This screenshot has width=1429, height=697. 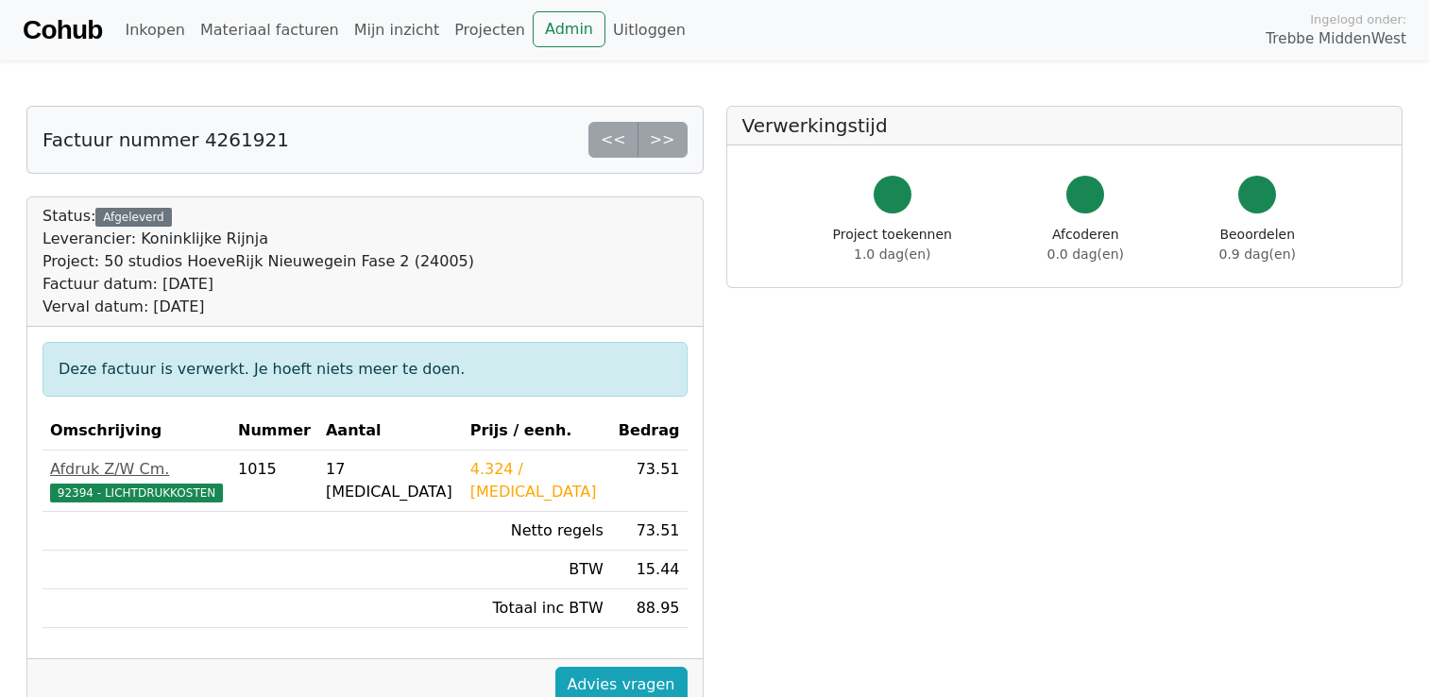 I want to click on td: Totaal inc BTW, so click(x=536, y=608).